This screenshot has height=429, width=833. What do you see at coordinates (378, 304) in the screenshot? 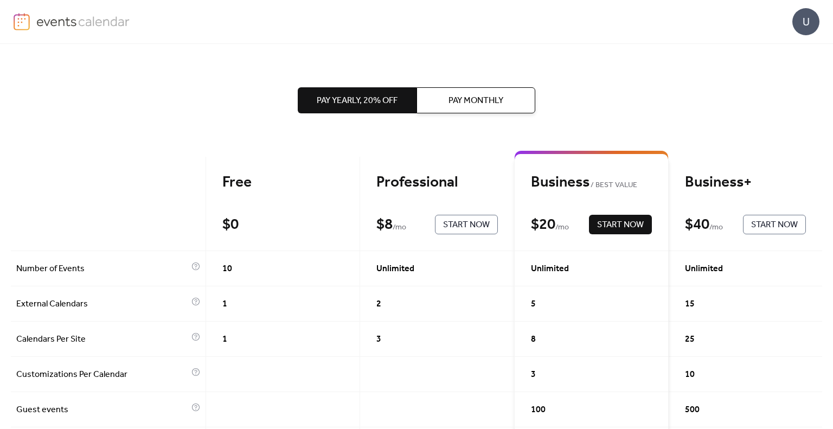
I see `span: 2` at bounding box center [378, 304].